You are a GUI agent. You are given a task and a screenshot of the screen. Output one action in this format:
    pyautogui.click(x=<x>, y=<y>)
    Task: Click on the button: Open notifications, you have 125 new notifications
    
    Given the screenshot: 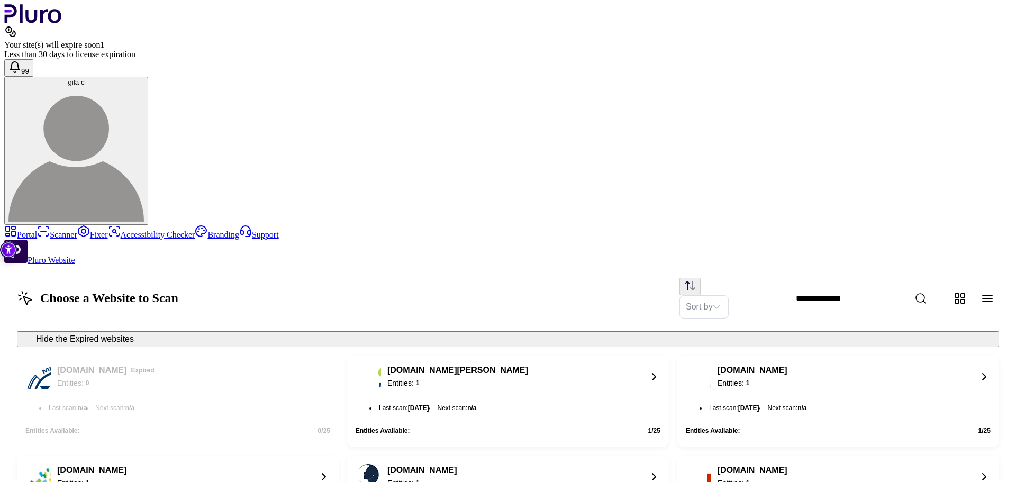 What is the action you would take?
    pyautogui.click(x=19, y=68)
    